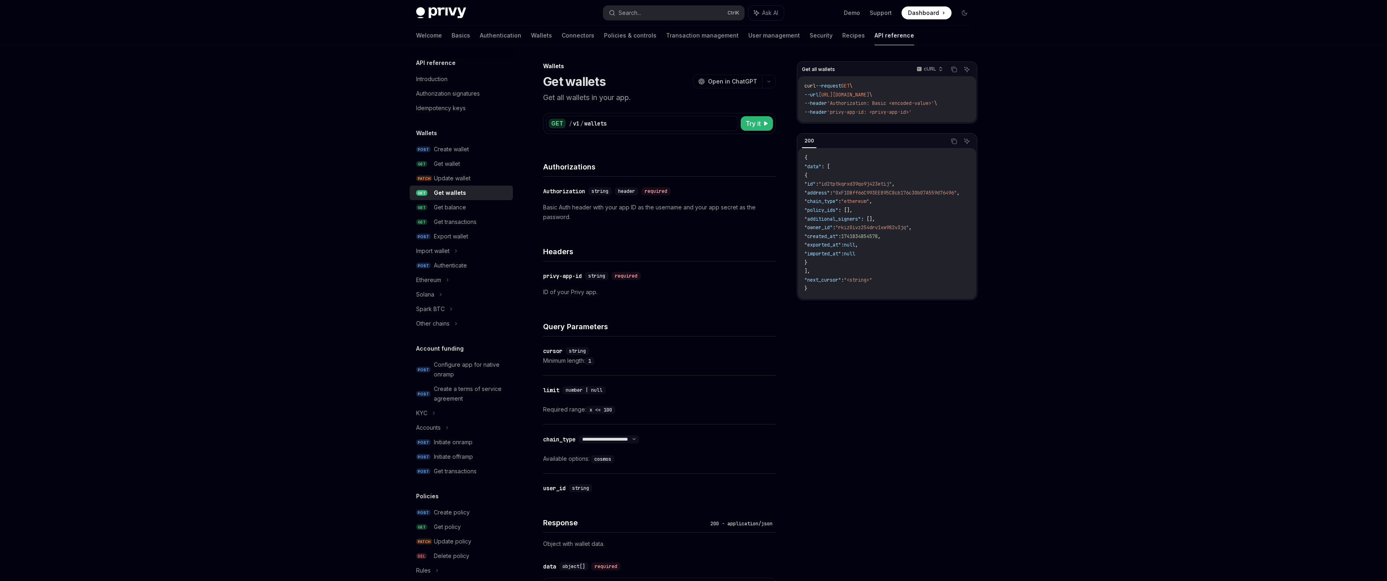 The width and height of the screenshot is (1387, 581). I want to click on h5: Account funding, so click(440, 348).